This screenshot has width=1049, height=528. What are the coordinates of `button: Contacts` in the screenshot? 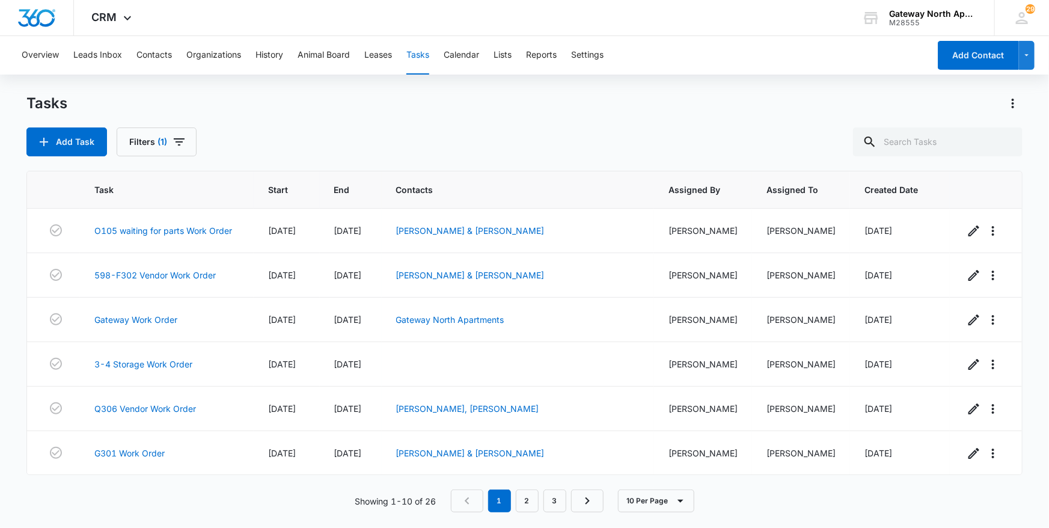 It's located at (154, 55).